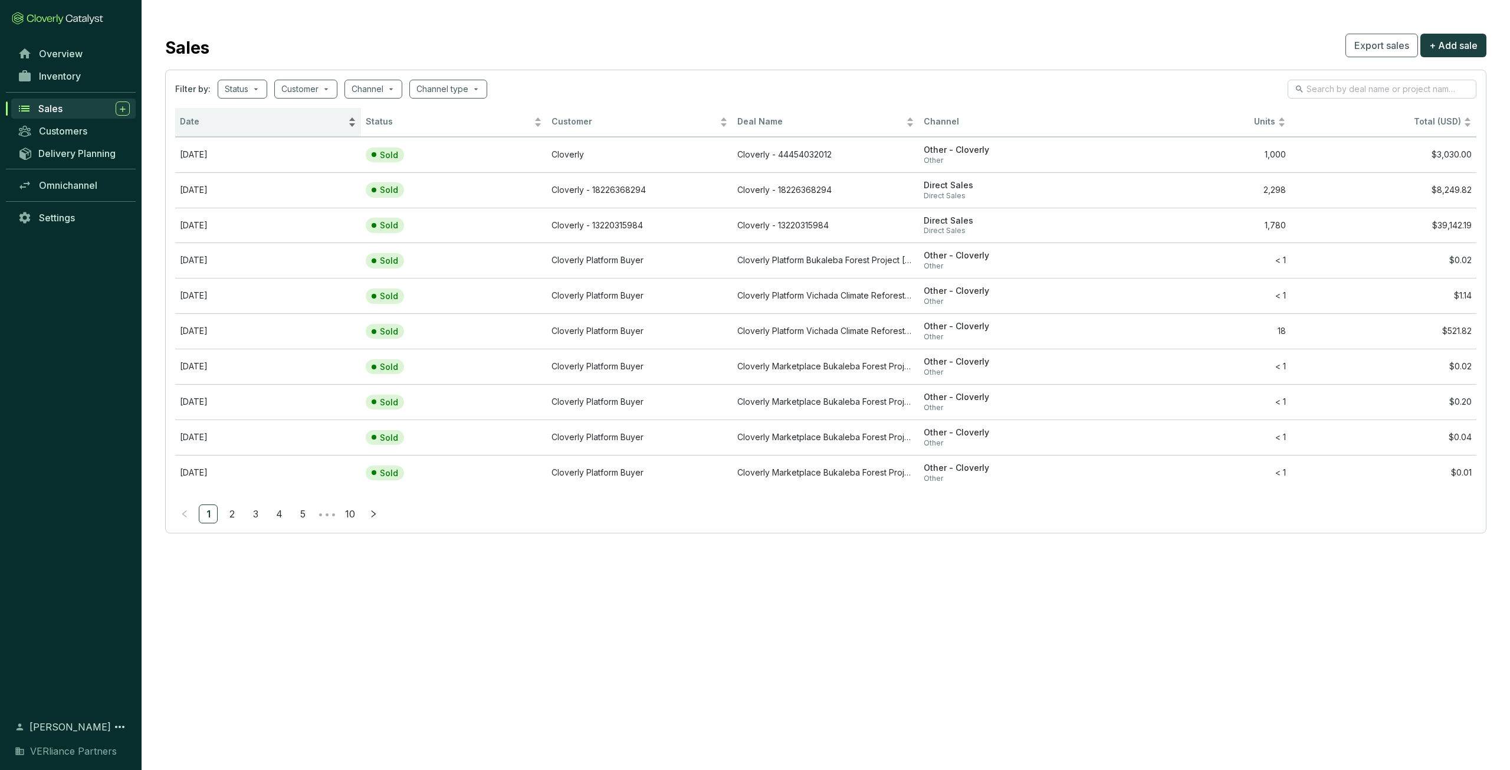  I want to click on td: $39,142.19, so click(1383, 225).